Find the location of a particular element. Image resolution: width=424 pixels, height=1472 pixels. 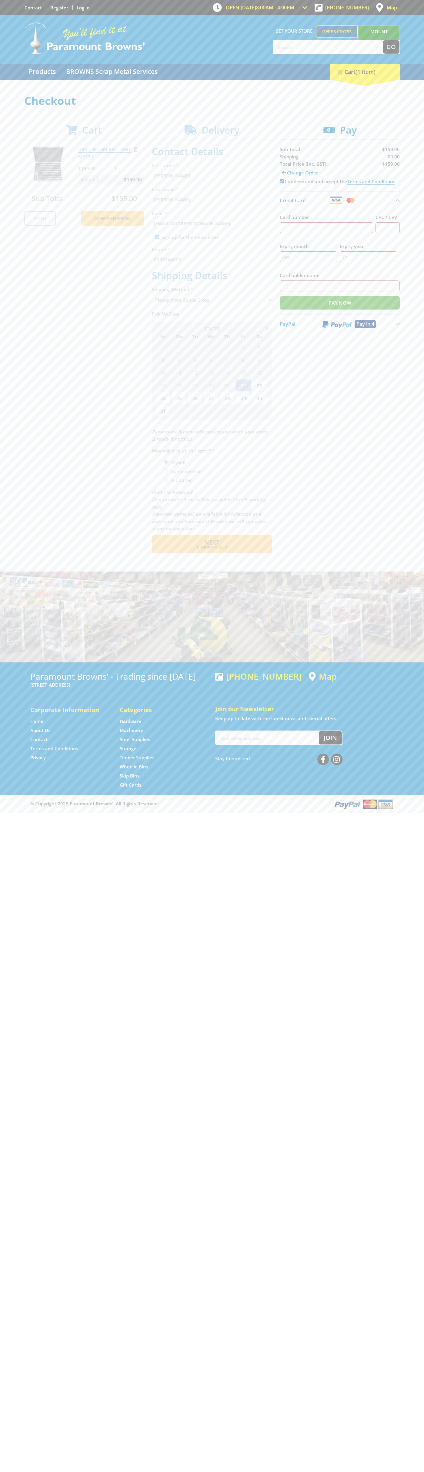

strong: Total Price (inc. GST) is located at coordinates (303, 164).